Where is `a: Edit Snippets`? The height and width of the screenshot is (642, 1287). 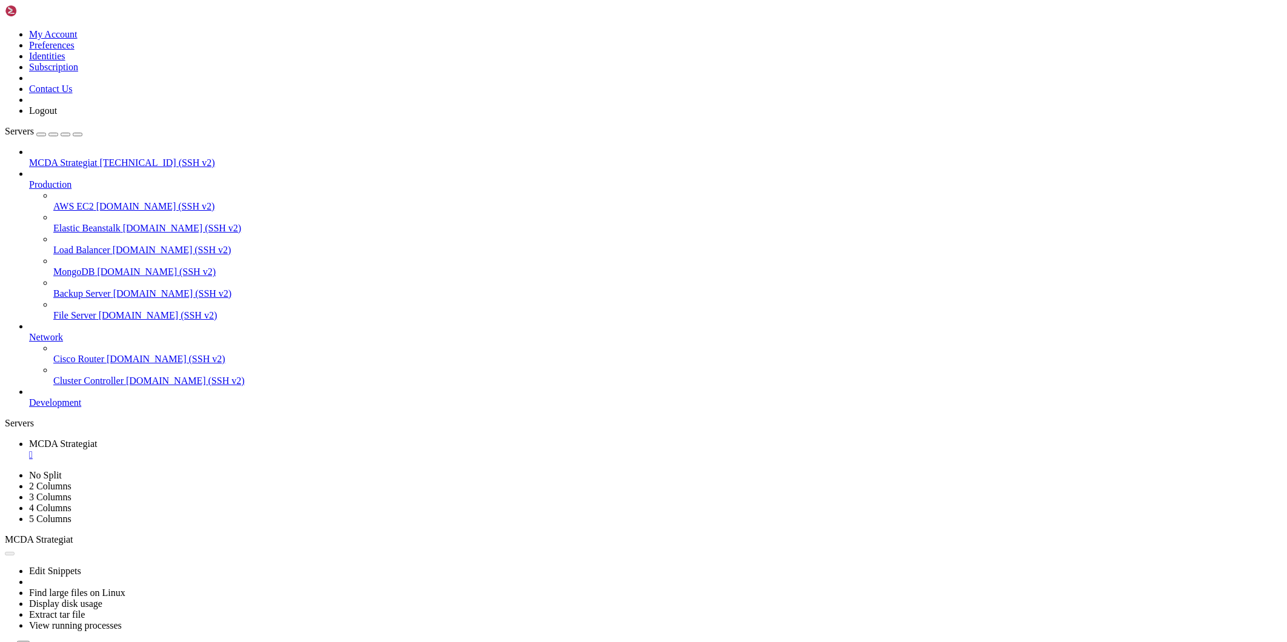 a: Edit Snippets is located at coordinates (55, 571).